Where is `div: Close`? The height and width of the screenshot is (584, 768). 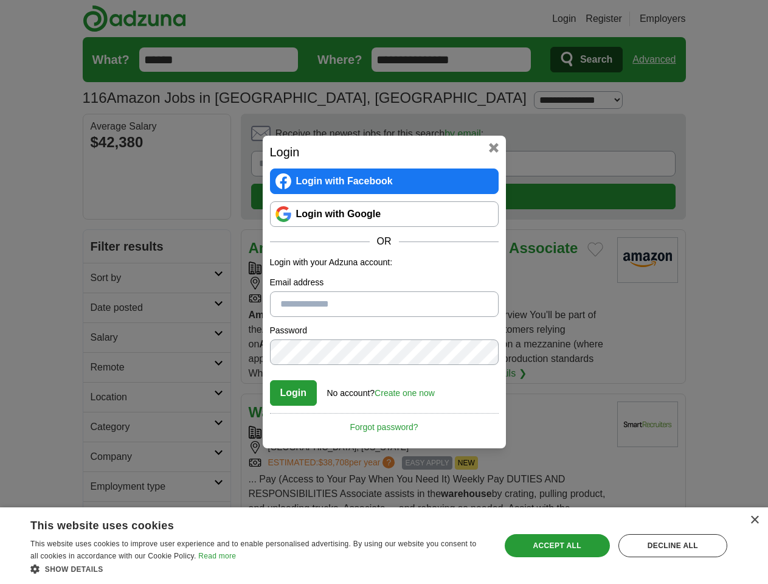
div: Close is located at coordinates (754, 520).